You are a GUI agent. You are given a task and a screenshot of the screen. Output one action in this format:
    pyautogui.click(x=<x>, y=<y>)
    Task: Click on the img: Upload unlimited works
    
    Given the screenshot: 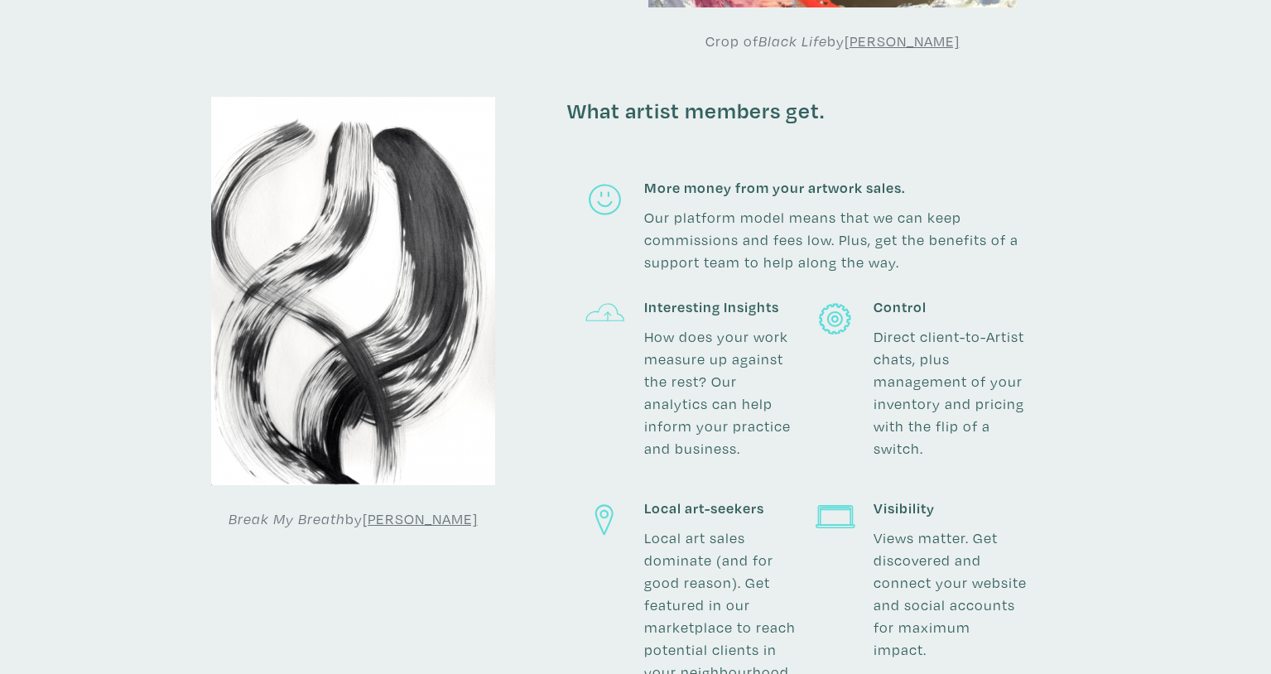 What is the action you would take?
    pyautogui.click(x=605, y=319)
    